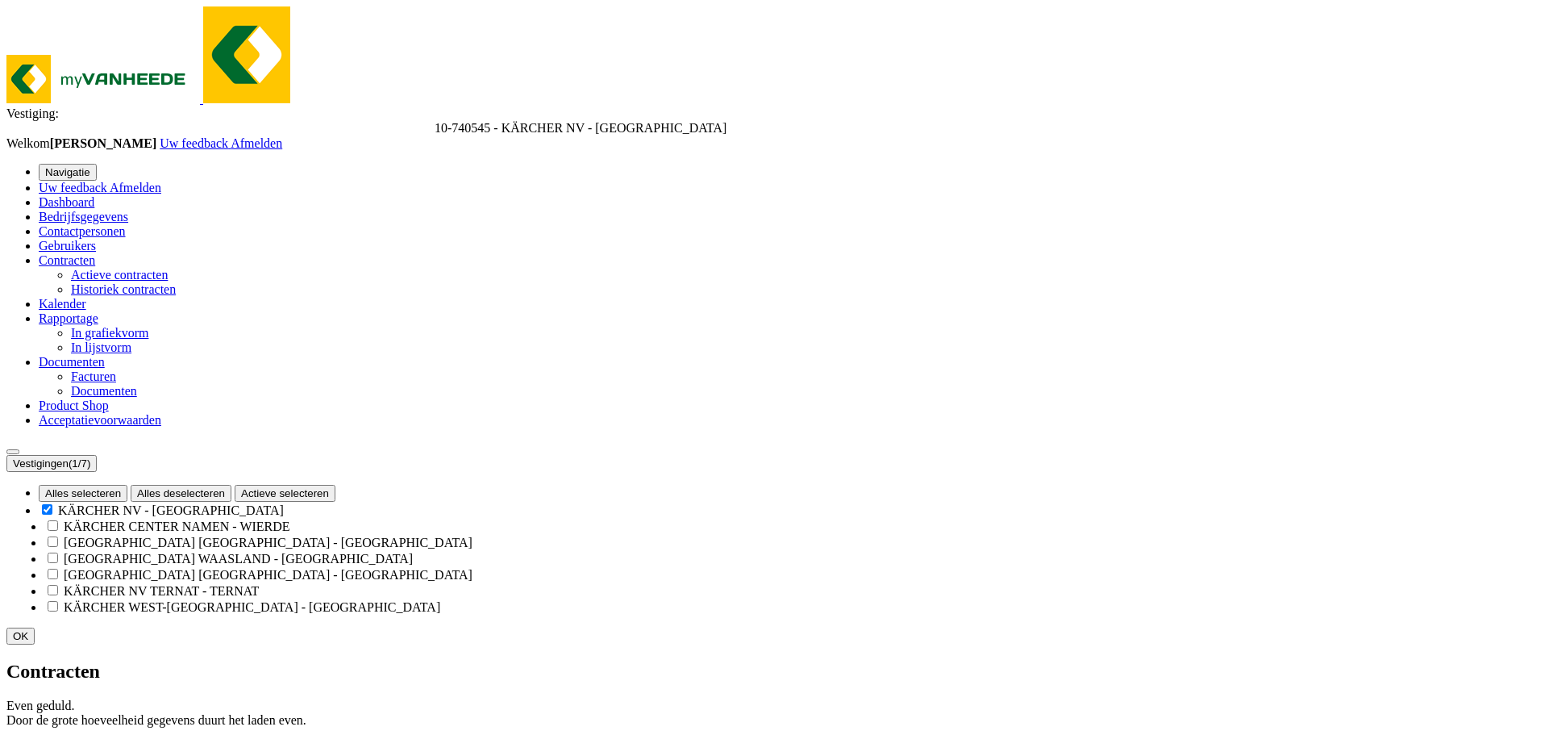 The width and height of the screenshot is (1548, 735). I want to click on span: Contactpersonen, so click(82, 231).